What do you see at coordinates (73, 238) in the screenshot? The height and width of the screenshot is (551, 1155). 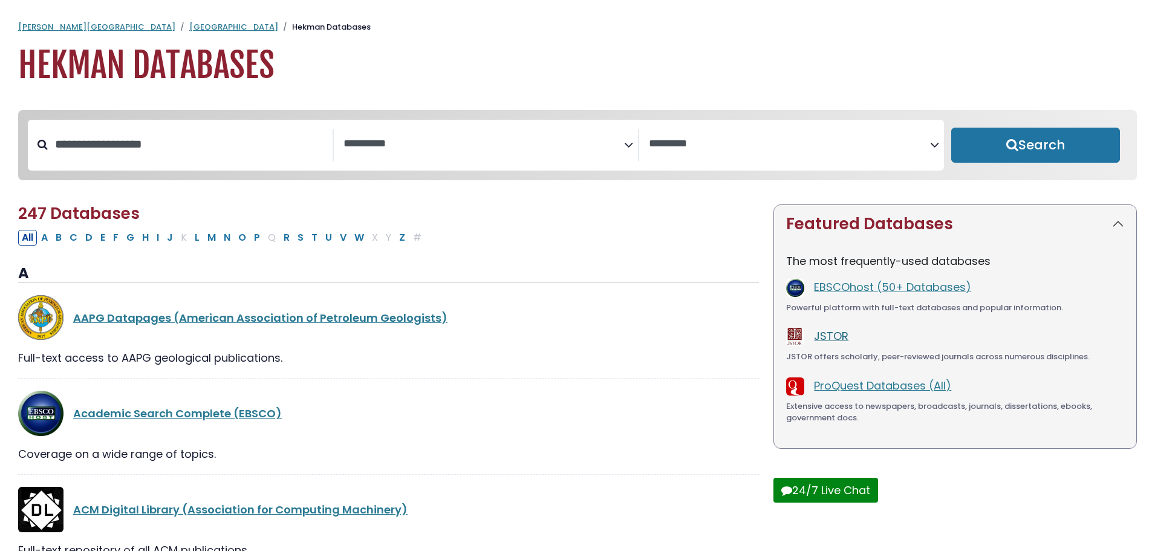 I see `button: Filter Results C` at bounding box center [73, 238].